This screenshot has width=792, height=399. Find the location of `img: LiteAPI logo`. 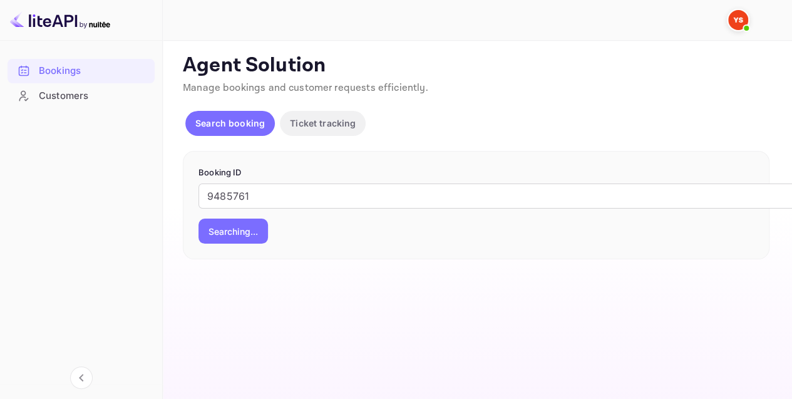

img: LiteAPI logo is located at coordinates (60, 20).